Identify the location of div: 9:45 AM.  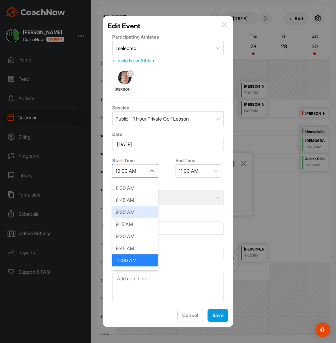
(135, 248).